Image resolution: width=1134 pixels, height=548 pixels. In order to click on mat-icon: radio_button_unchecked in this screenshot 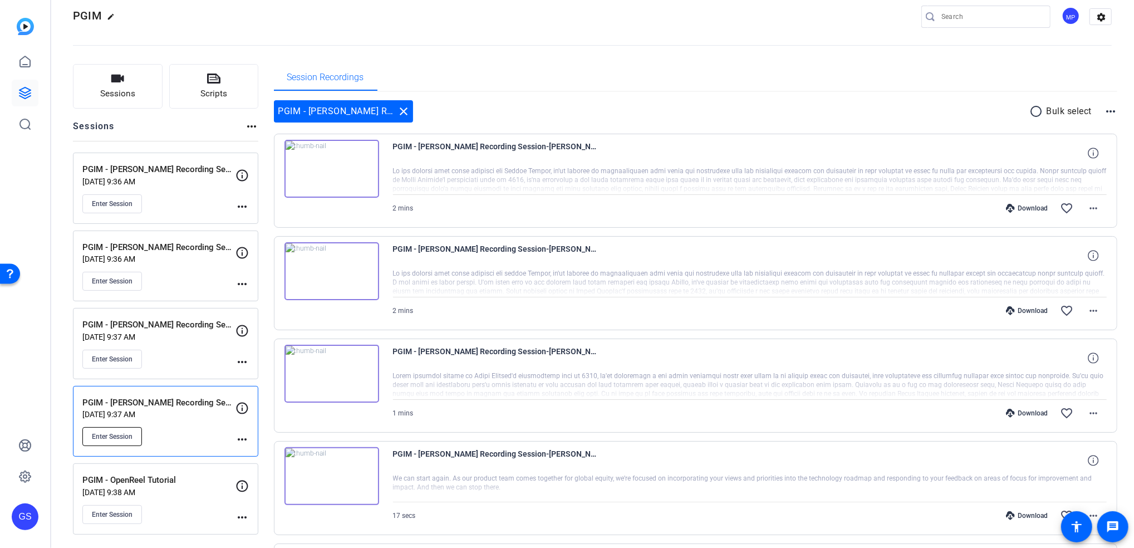, I will do `click(1038, 111)`.